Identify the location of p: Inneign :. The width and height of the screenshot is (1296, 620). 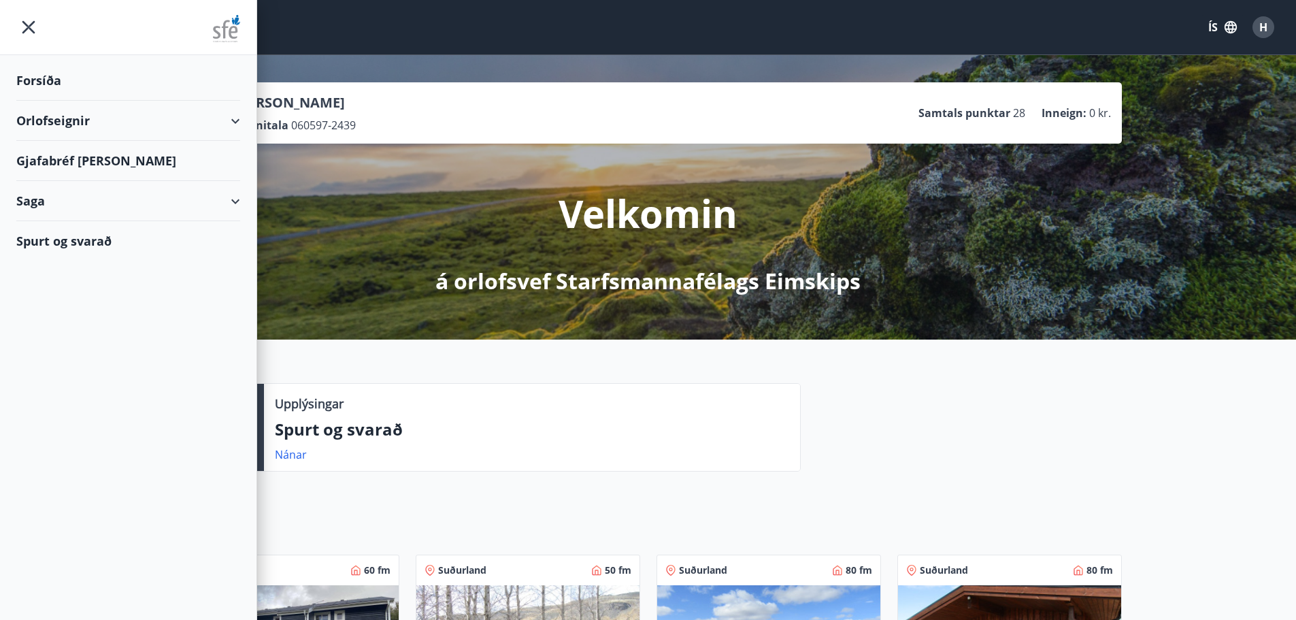
(1064, 113).